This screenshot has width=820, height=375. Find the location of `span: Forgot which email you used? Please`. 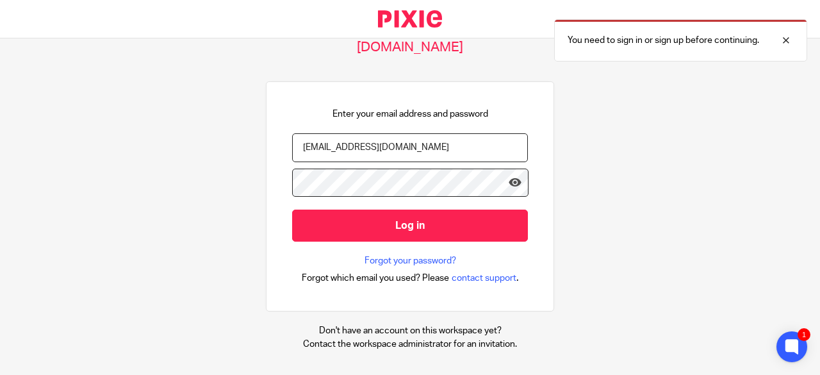

span: Forgot which email you used? Please is located at coordinates (375, 278).